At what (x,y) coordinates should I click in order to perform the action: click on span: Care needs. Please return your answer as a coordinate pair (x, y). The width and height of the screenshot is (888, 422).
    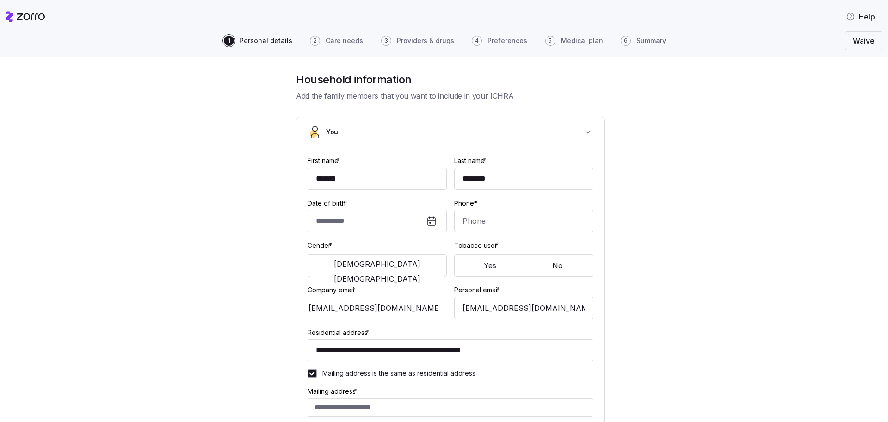
    Looking at the image, I should click on (344, 41).